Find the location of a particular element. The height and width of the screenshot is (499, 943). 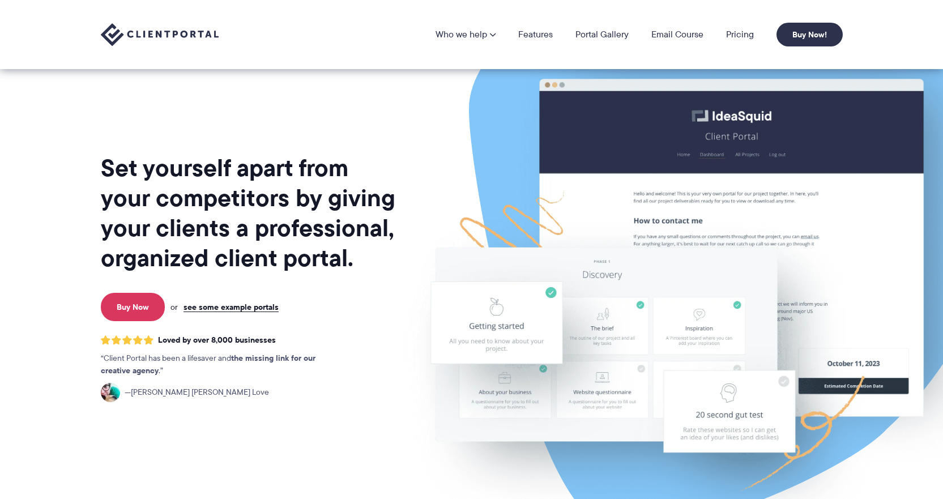

a: Features is located at coordinates (535, 35).